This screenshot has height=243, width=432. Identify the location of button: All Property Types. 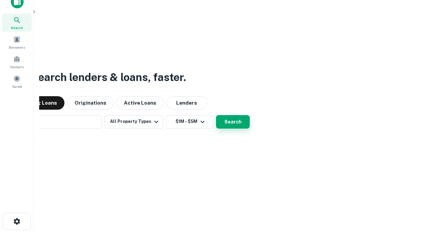
(134, 122).